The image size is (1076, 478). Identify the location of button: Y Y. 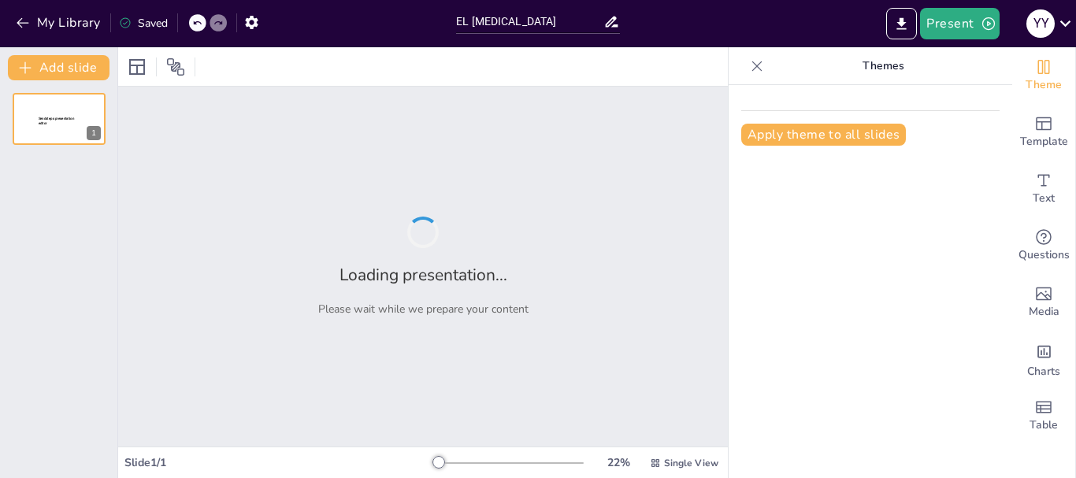
(1041, 24).